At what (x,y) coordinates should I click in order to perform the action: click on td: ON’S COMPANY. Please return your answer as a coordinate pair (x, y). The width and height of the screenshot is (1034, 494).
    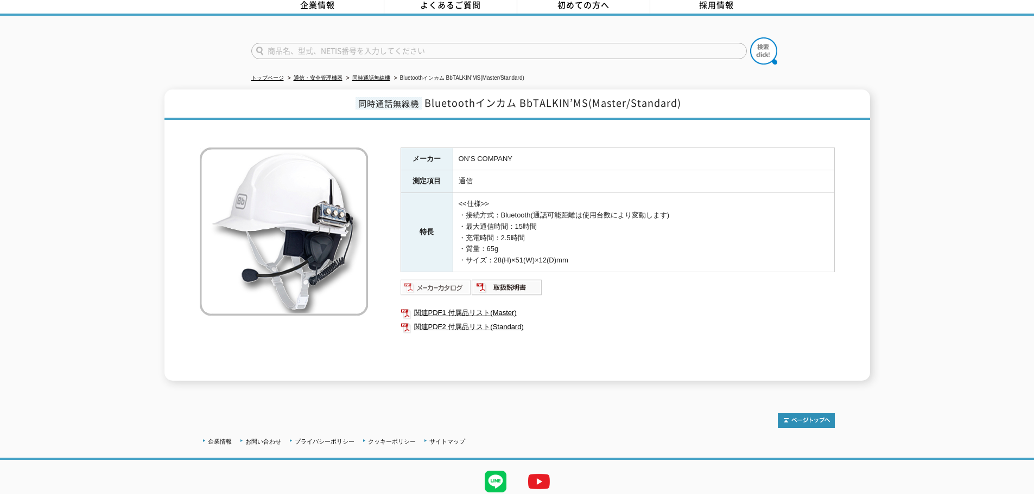
    Looking at the image, I should click on (643, 159).